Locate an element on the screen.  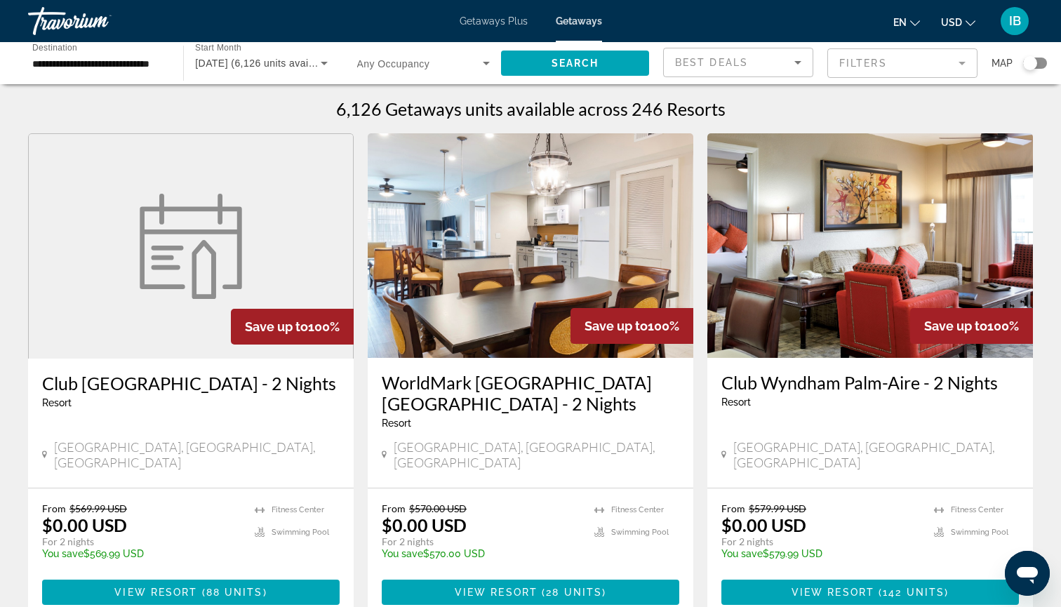
span: Getaways Plus is located at coordinates (493, 21).